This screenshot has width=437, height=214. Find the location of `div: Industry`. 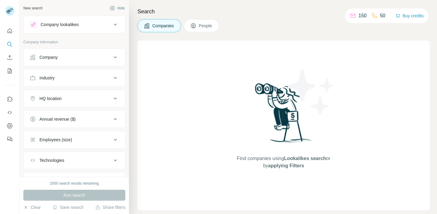

div: Industry is located at coordinates (47, 78).